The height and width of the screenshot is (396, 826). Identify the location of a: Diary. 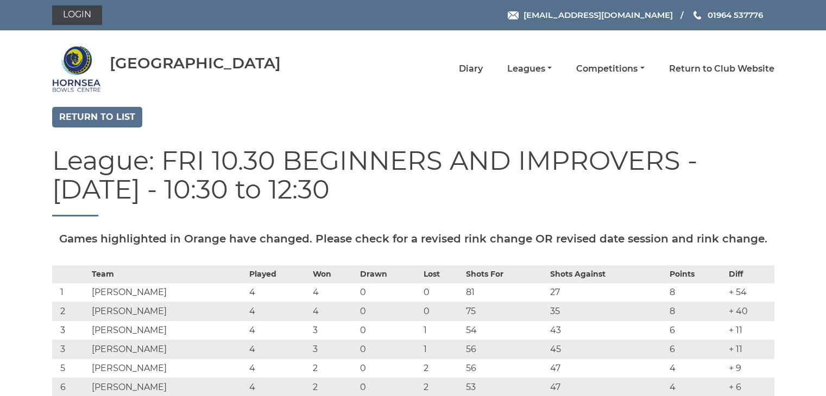
(471, 69).